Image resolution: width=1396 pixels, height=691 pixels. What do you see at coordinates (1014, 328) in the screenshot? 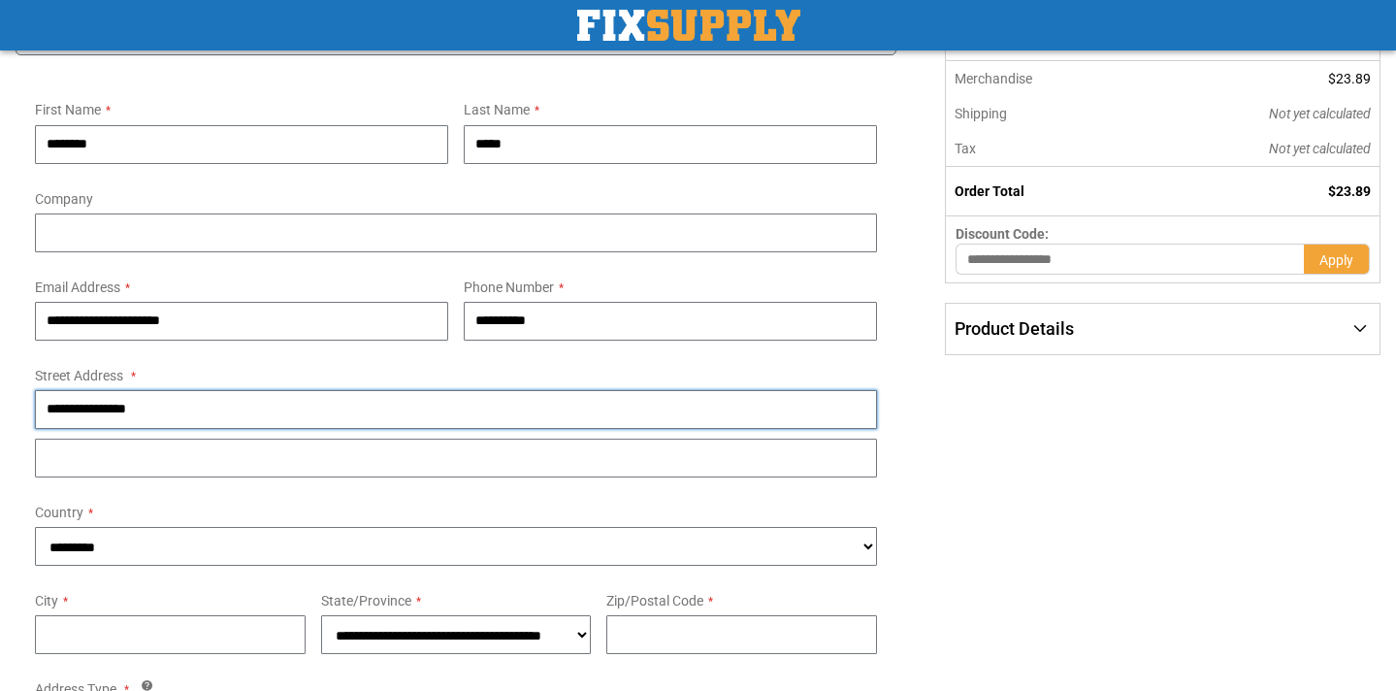
I see `span: Product Details` at bounding box center [1014, 328].